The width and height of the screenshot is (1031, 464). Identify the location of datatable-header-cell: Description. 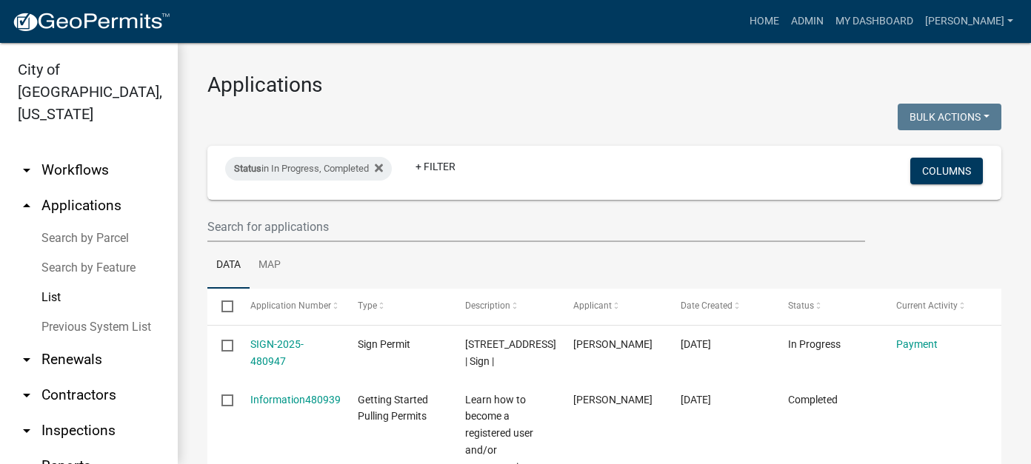
(504, 306).